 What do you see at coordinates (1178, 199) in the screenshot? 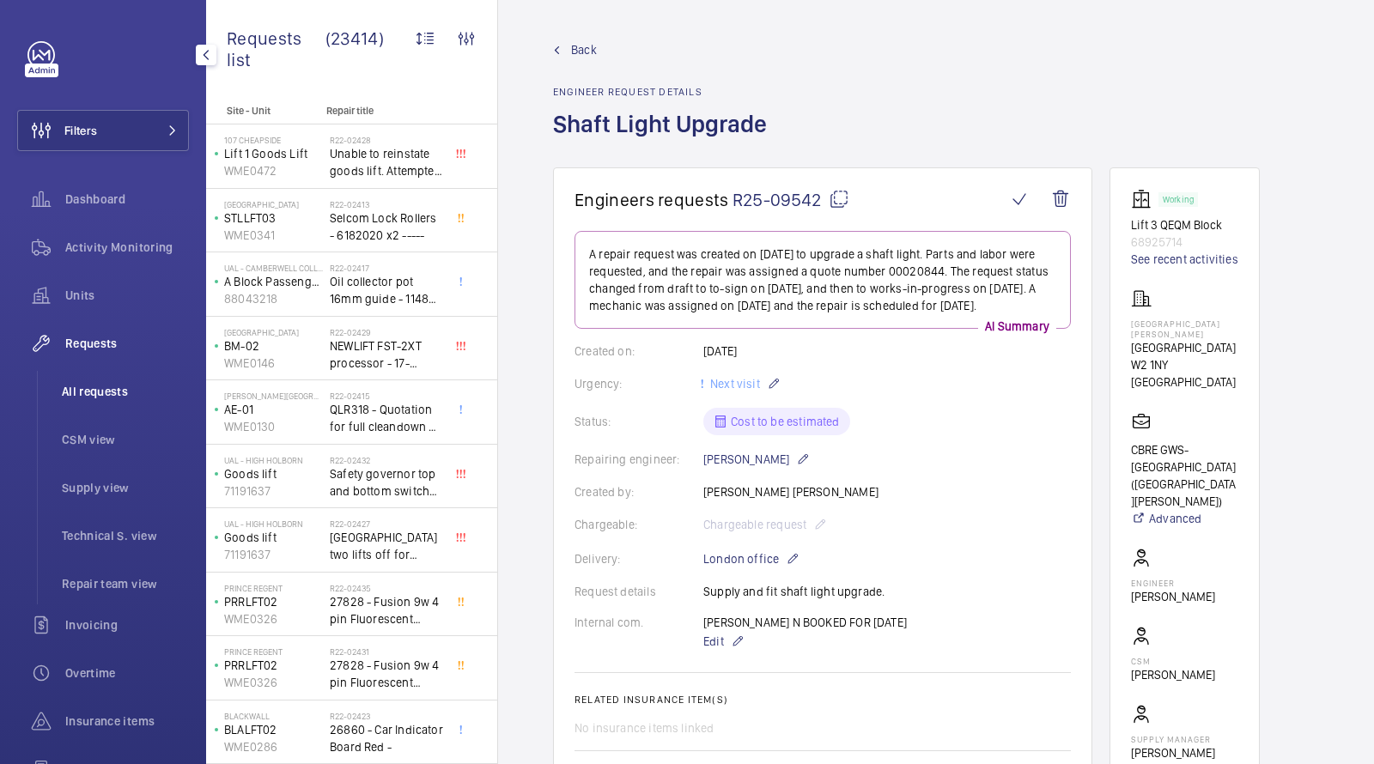
I see `p: Working` at bounding box center [1178, 199].